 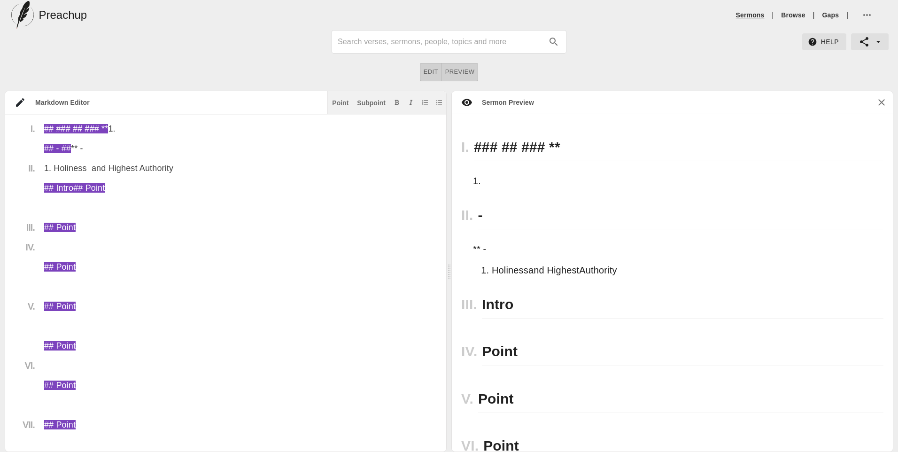 What do you see at coordinates (441, 42) in the screenshot?
I see `input: Search sermons` at bounding box center [441, 42].